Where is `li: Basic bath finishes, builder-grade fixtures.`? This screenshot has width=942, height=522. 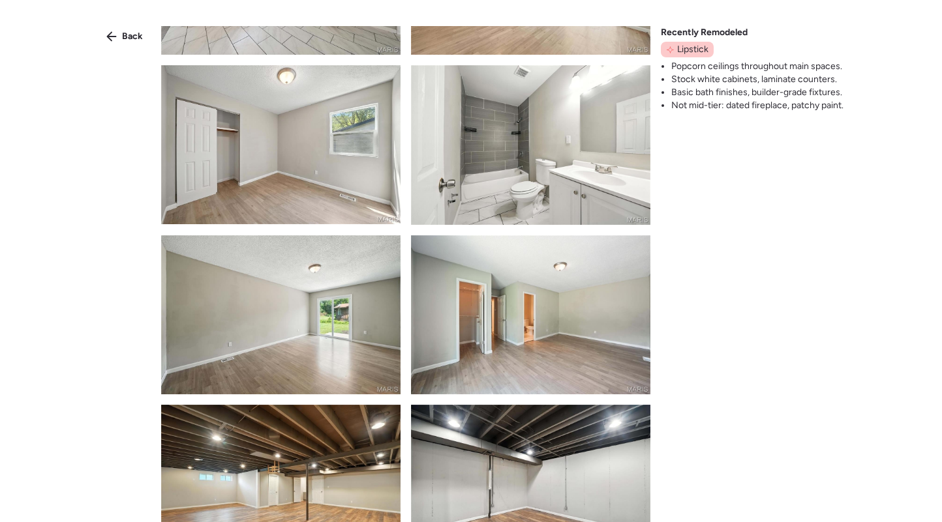 li: Basic bath finishes, builder-grade fixtures. is located at coordinates (757, 93).